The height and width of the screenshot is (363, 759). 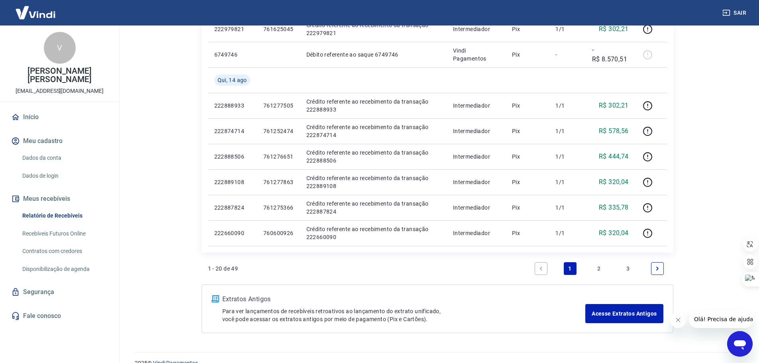 I want to click on a: Contratos com credores, so click(x=64, y=251).